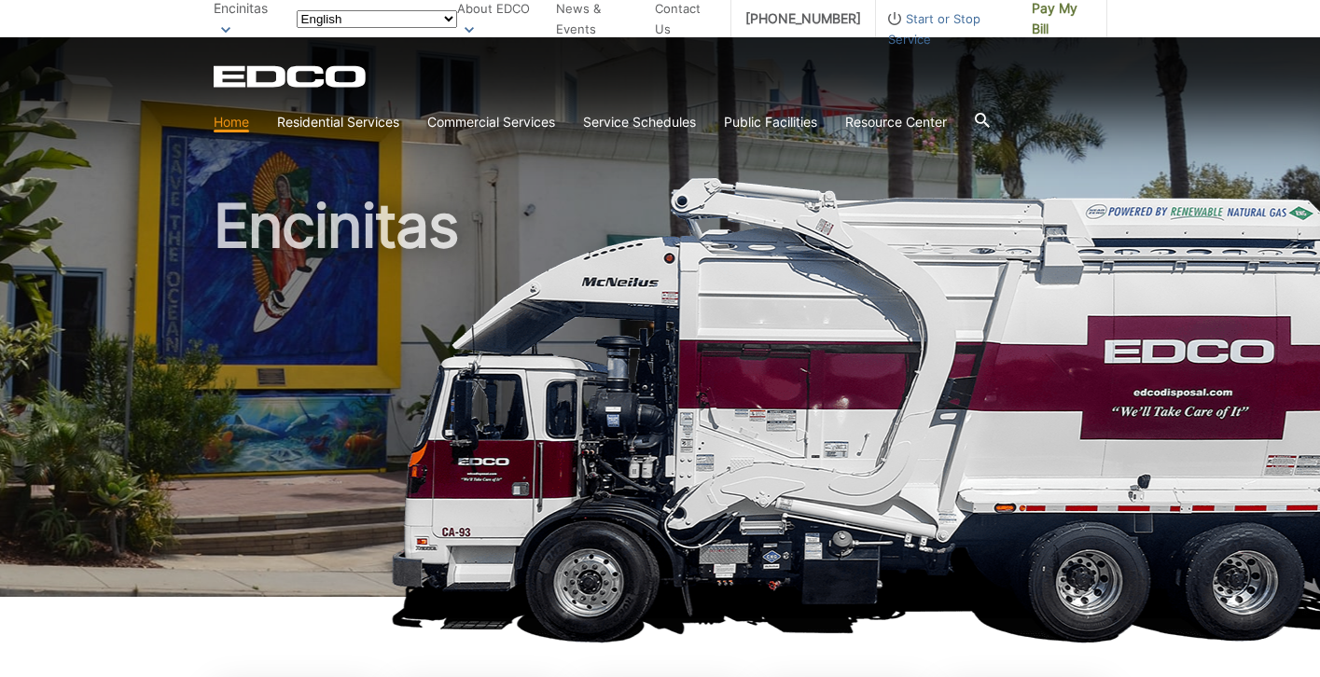  Describe the element at coordinates (231, 122) in the screenshot. I see `a: Home` at that location.